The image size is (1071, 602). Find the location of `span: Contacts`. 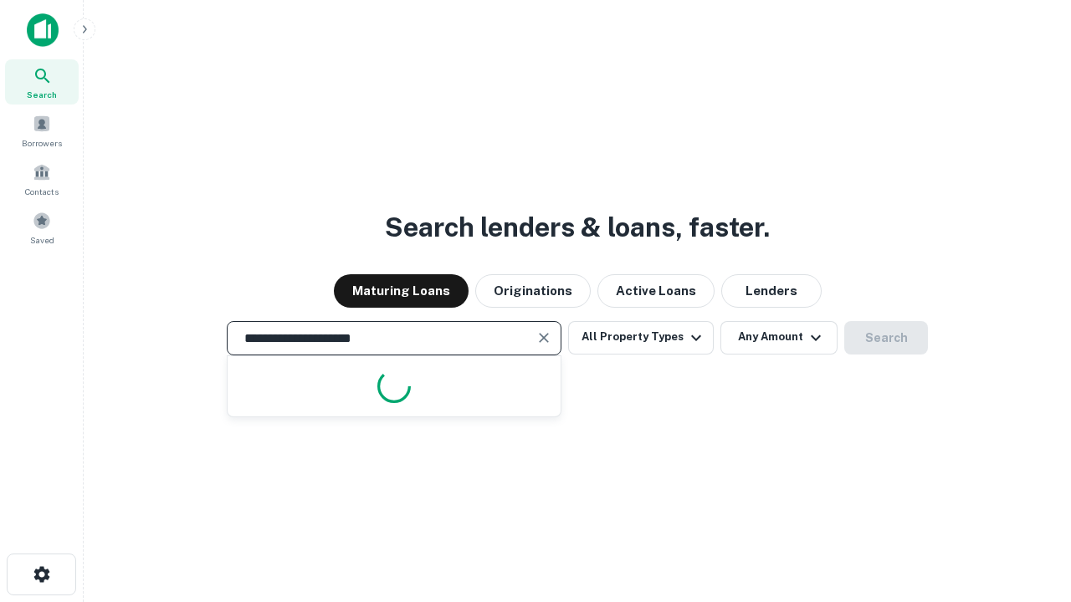

span: Contacts is located at coordinates (42, 192).